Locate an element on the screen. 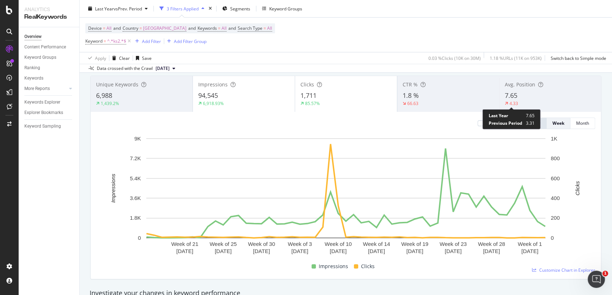  button: Clear is located at coordinates (119, 58).